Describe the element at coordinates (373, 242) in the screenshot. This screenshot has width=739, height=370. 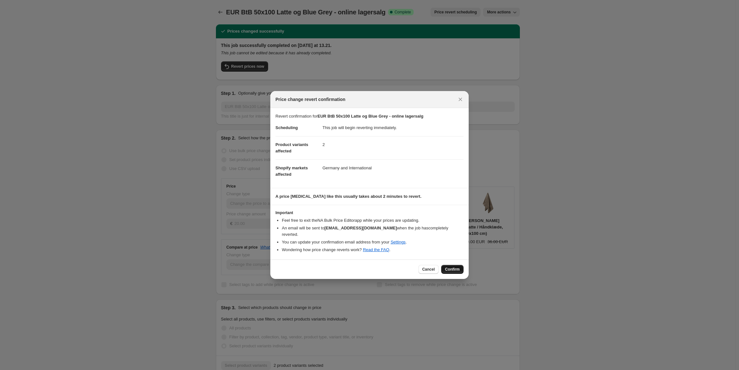
I see `li: You can update your confirmation email address from your .` at that location.